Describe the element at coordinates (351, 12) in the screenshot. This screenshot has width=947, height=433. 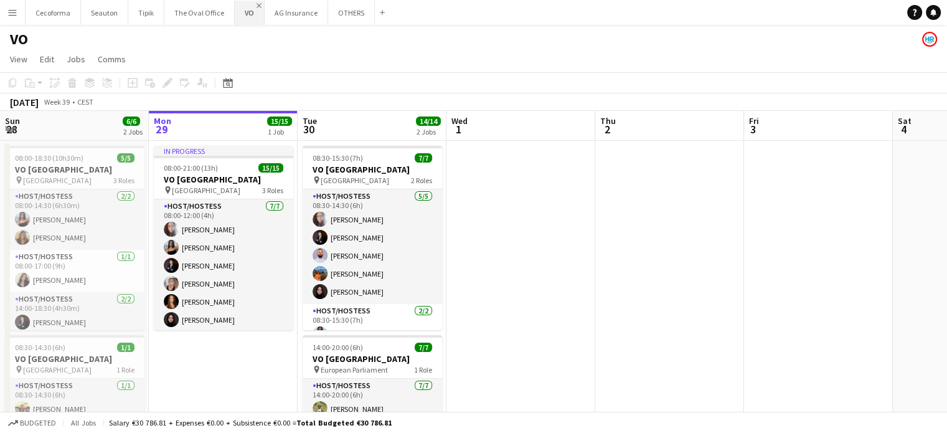
I see `button: OTHERS` at that location.